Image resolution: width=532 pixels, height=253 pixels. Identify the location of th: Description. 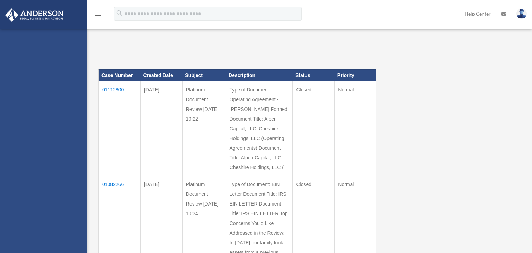
(259, 75).